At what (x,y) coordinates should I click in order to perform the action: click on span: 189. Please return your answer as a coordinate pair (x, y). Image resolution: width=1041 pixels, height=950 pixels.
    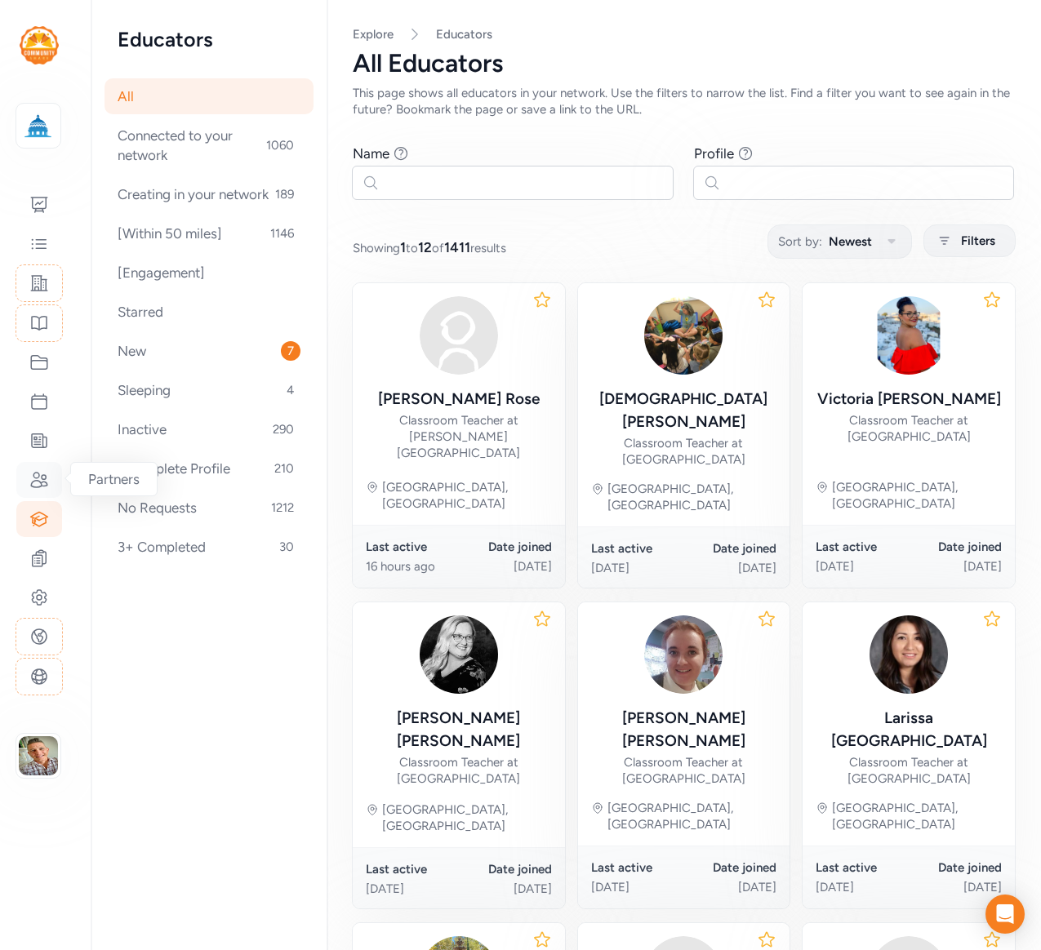
    Looking at the image, I should click on (284, 194).